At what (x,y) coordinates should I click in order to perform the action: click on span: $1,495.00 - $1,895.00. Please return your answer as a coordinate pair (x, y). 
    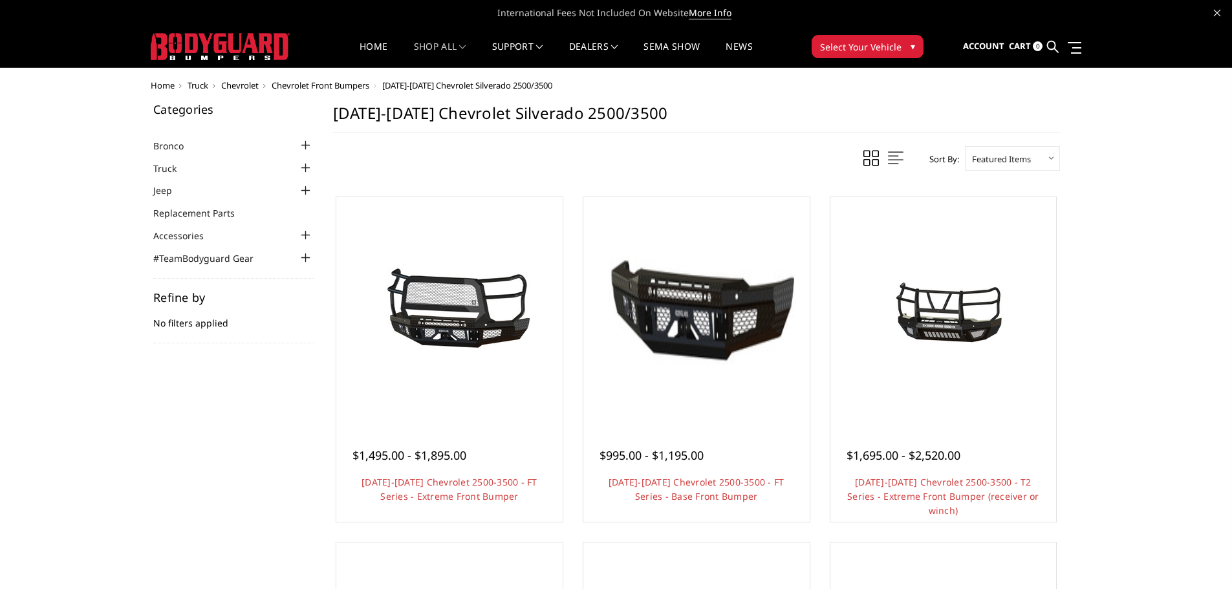
    Looking at the image, I should click on (409, 455).